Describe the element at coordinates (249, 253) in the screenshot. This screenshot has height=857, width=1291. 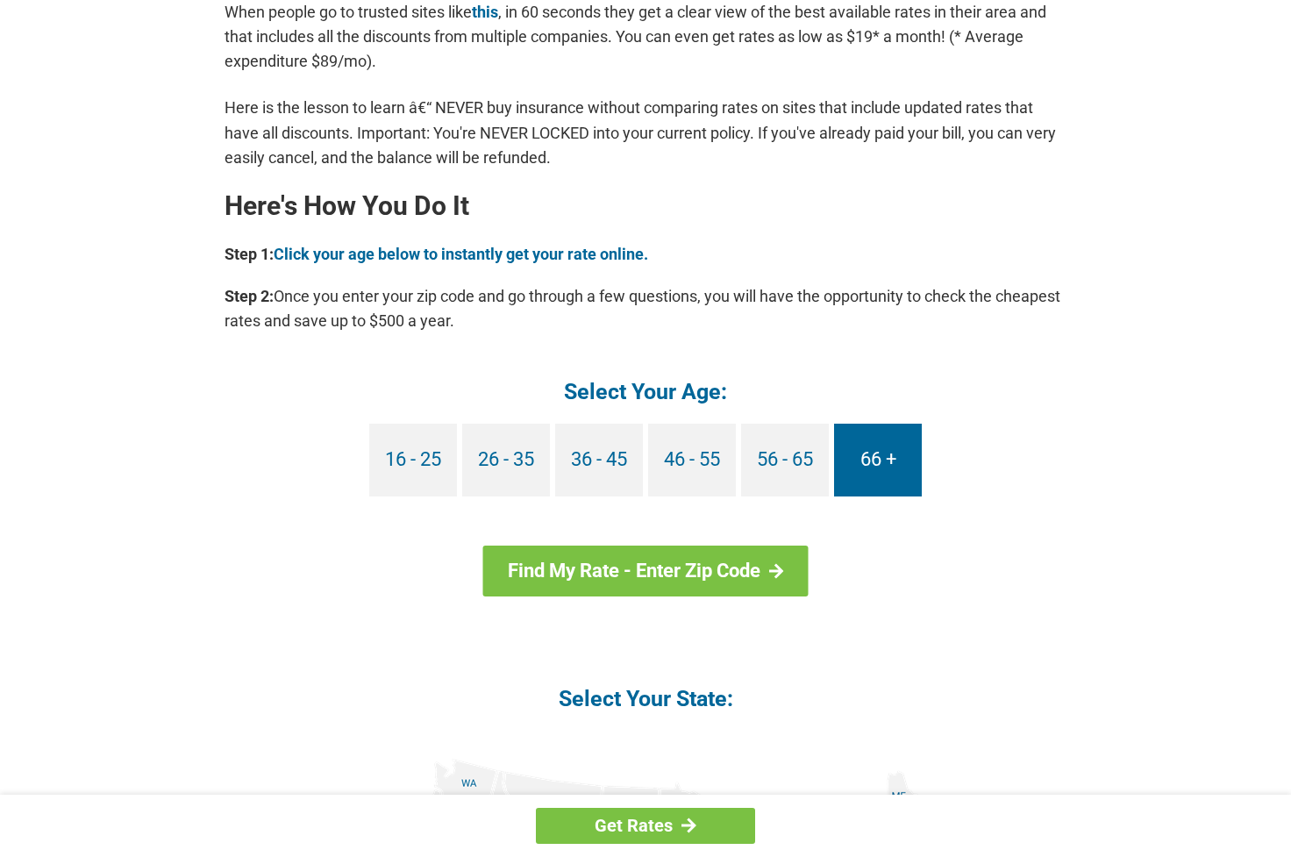
I see `b: Step 1:` at that location.